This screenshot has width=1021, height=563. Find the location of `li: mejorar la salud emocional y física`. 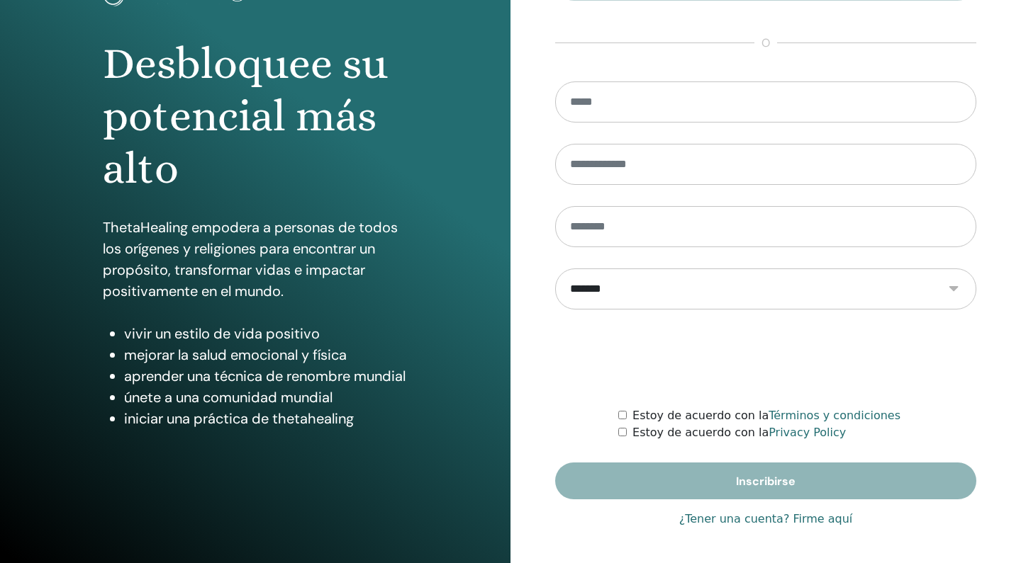

li: mejorar la salud emocional y física is located at coordinates (266, 355).